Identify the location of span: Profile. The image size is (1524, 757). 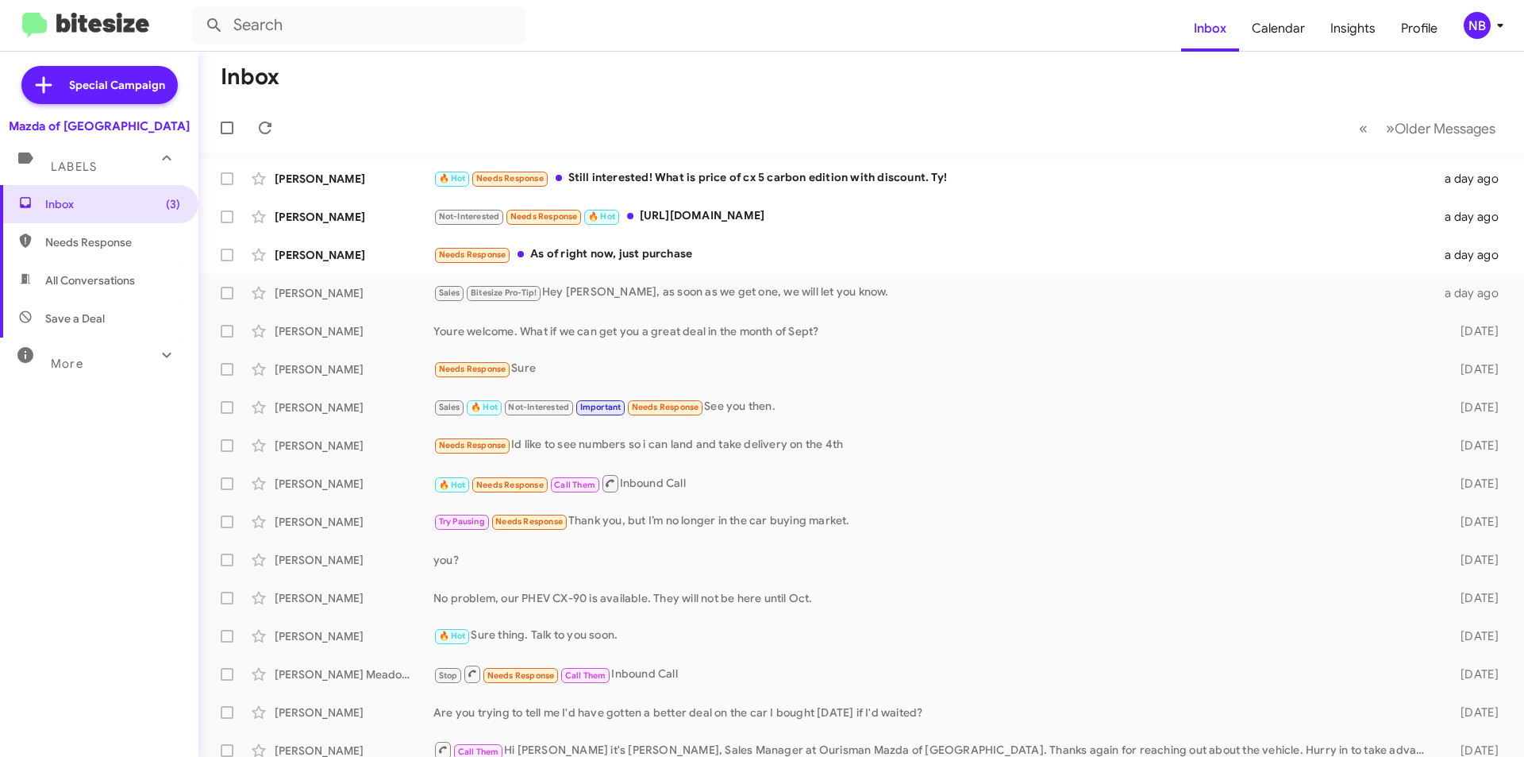
(1419, 29).